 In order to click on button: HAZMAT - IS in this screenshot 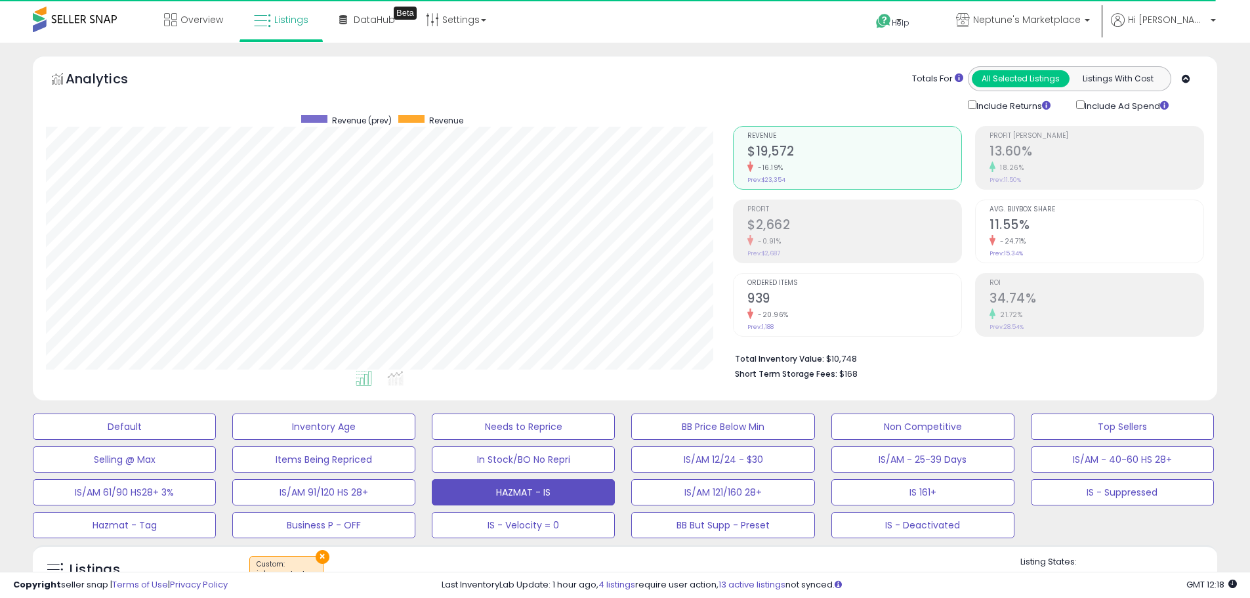, I will do `click(523, 492)`.